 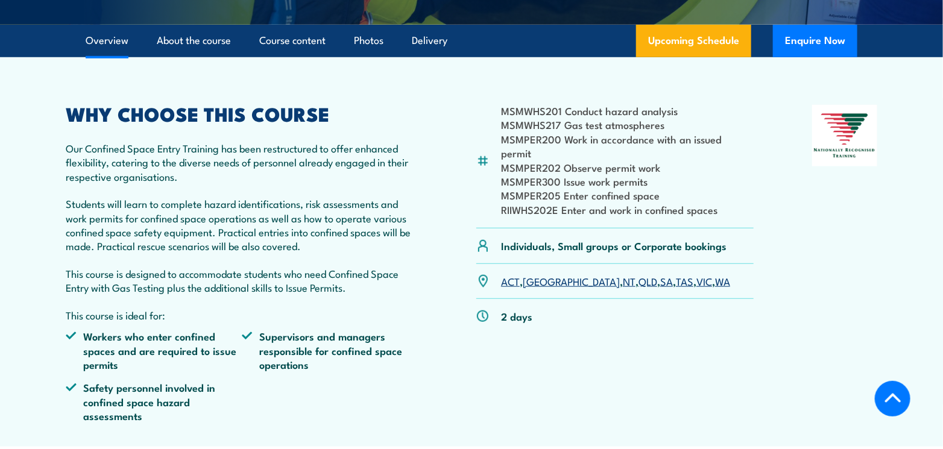 I want to click on a: About the course, so click(x=194, y=40).